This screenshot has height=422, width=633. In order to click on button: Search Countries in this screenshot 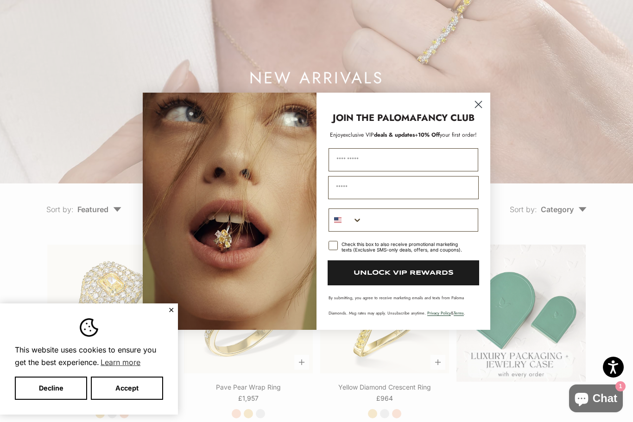, I will do `click(346, 220)`.